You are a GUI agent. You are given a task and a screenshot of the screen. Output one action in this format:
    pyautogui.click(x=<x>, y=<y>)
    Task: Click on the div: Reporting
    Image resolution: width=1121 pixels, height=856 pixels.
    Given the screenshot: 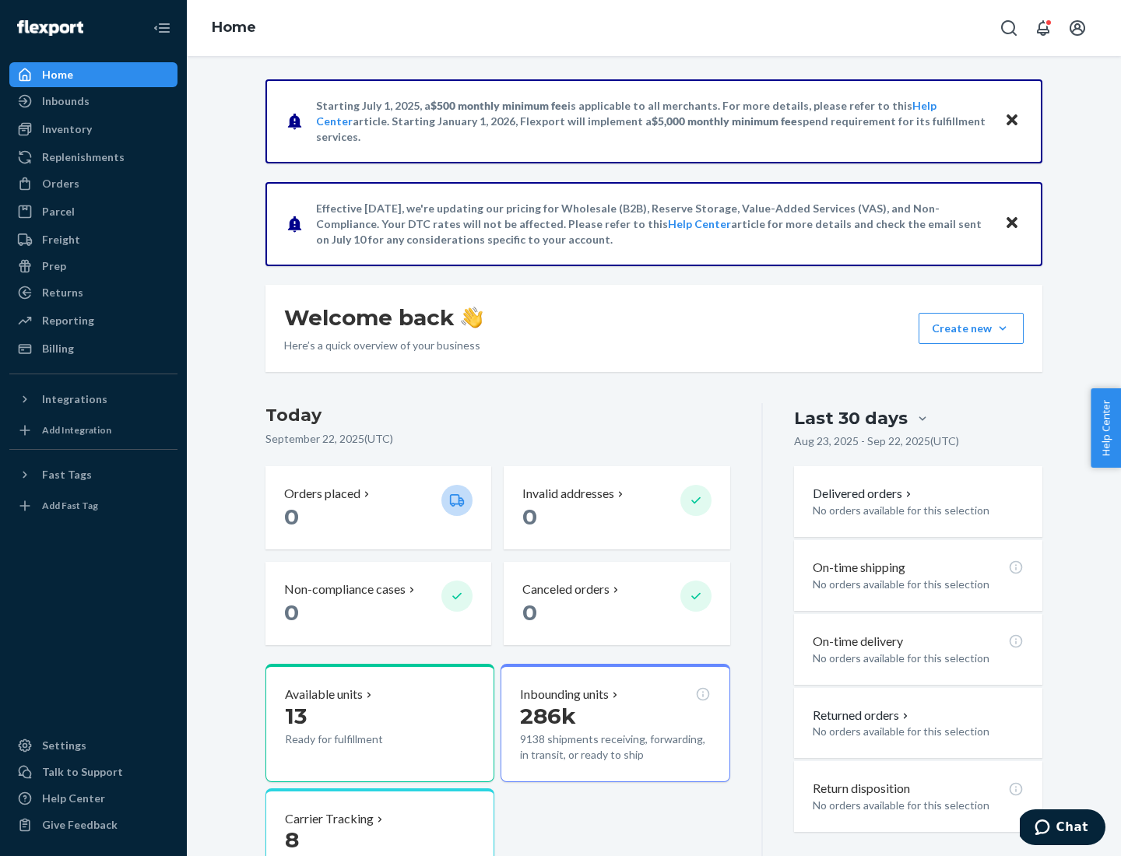 What is the action you would take?
    pyautogui.click(x=68, y=321)
    